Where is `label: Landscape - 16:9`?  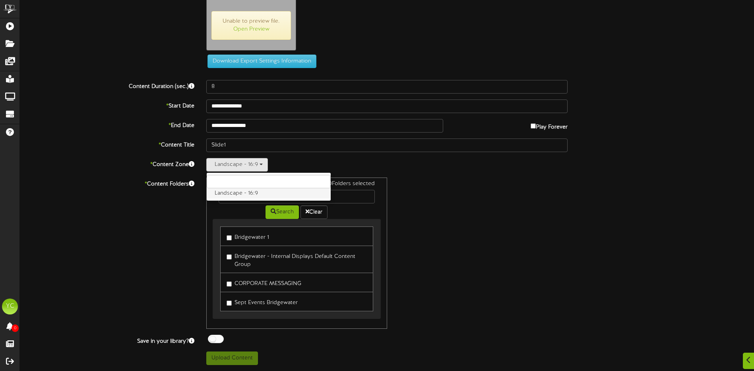
label: Landscape - 16:9 is located at coordinates (269, 193).